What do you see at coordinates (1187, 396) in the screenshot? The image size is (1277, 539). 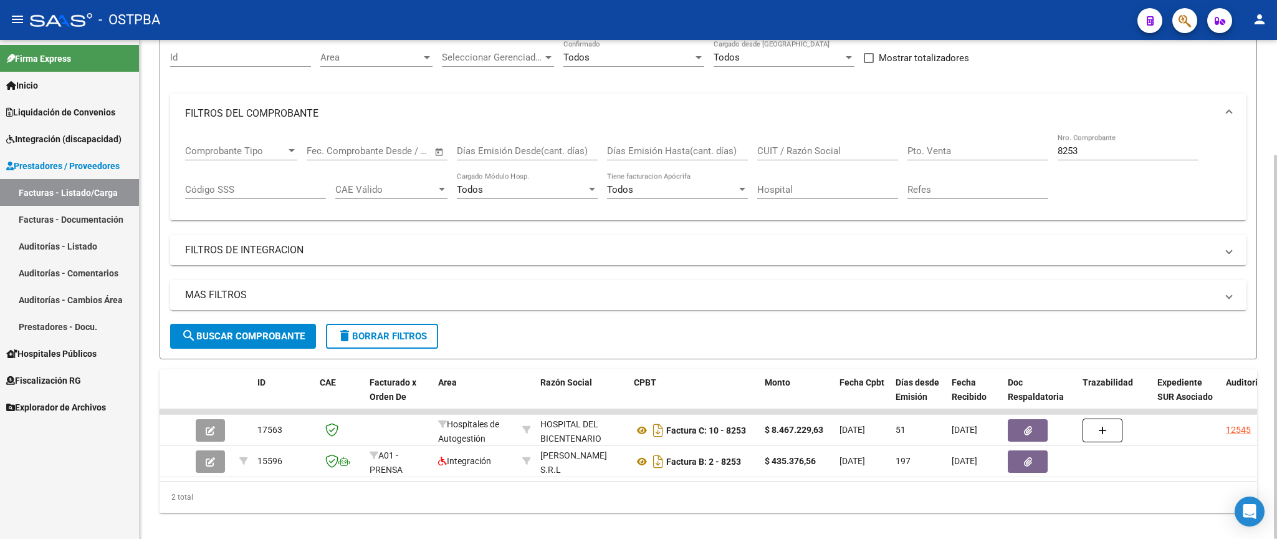 I see `datatable-header-cell: Expediente SUR Asociado` at bounding box center [1187, 396].